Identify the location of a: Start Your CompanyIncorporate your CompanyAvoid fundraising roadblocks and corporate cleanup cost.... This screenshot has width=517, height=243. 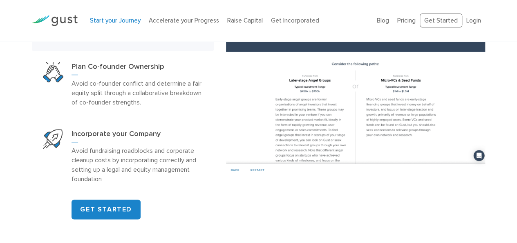
(123, 156).